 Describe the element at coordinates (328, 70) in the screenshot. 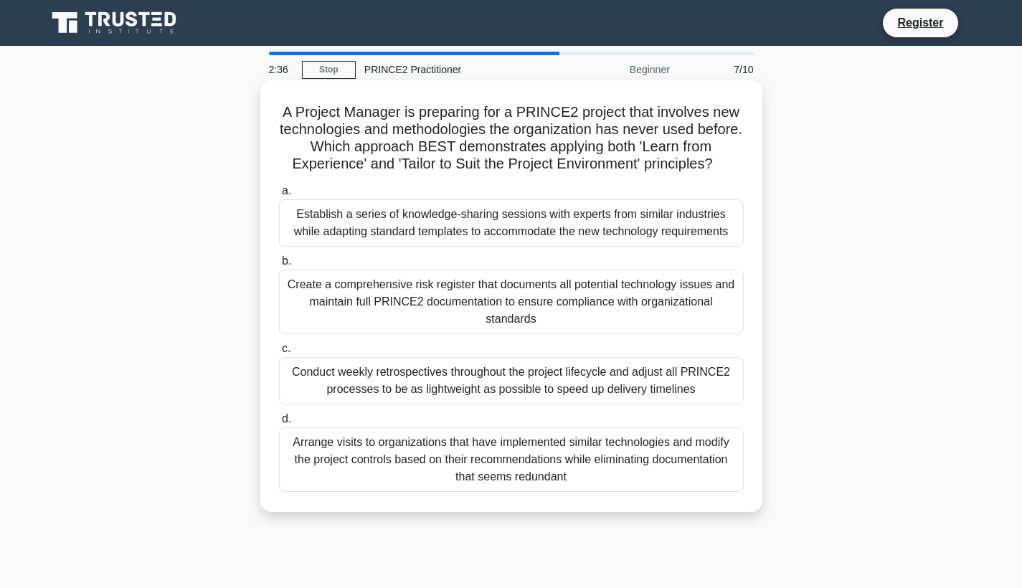

I see `a: Stop` at that location.